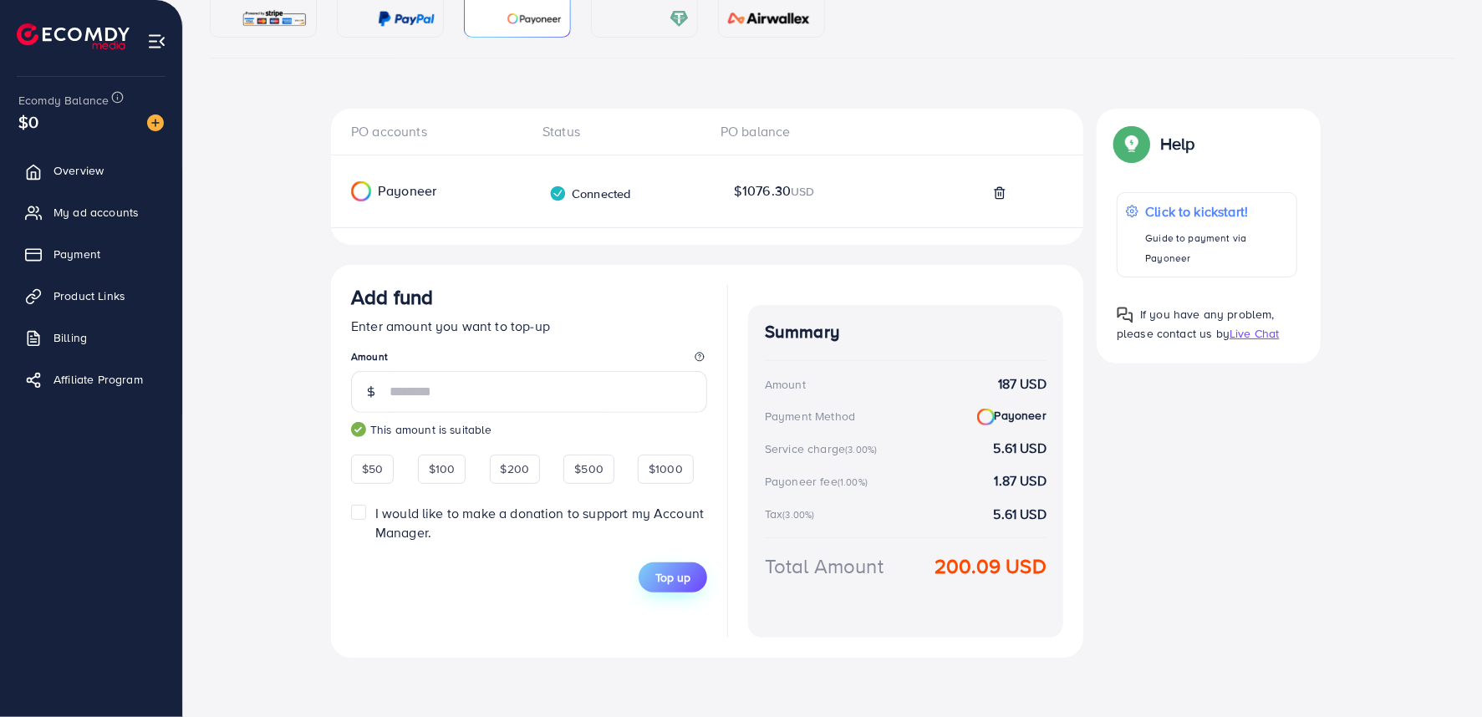  What do you see at coordinates (73, 36) in the screenshot?
I see `a: logo` at bounding box center [73, 36].